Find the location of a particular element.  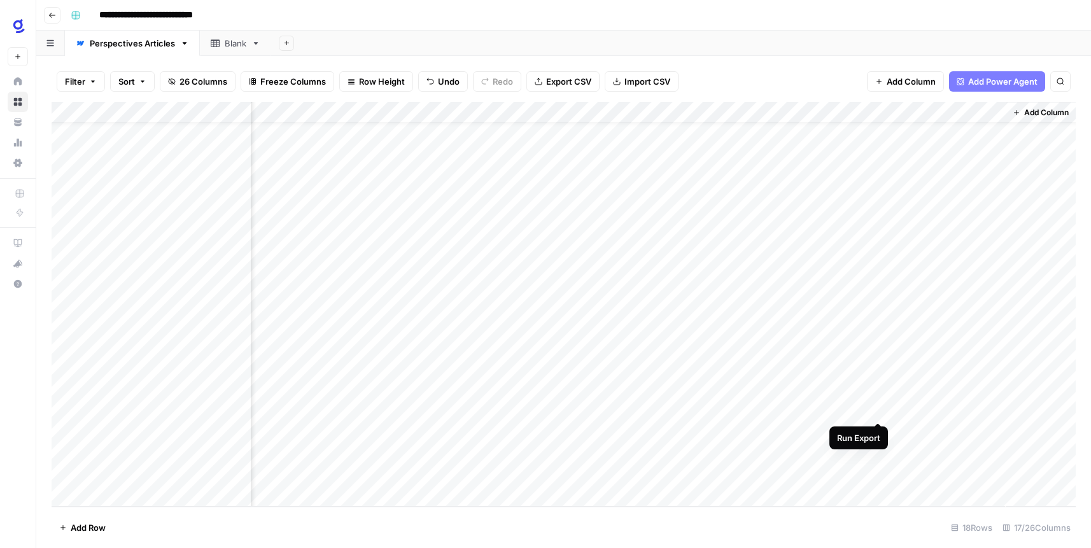

span: Redo is located at coordinates (503, 81).